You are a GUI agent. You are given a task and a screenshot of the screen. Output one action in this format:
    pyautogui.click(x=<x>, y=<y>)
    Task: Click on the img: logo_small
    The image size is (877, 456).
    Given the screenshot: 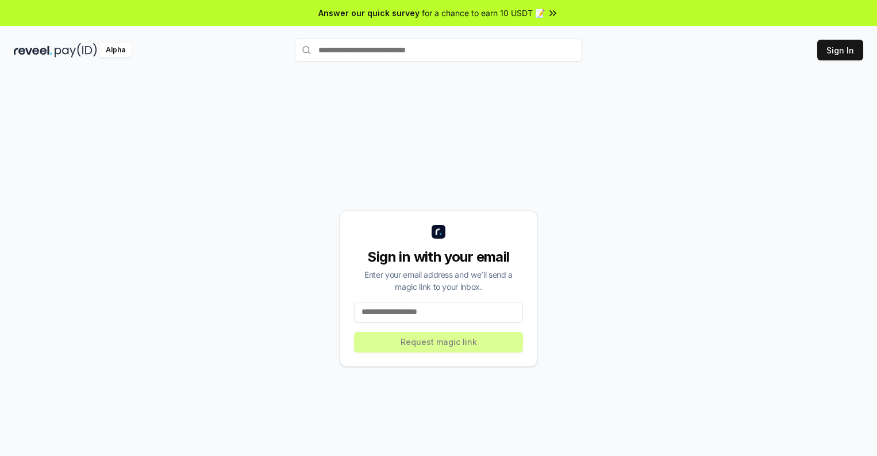 What is the action you would take?
    pyautogui.click(x=438, y=232)
    